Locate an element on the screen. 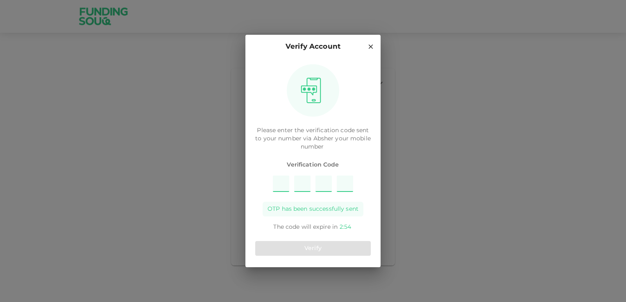  input: Please enter OTP character 4 is located at coordinates (345, 184).